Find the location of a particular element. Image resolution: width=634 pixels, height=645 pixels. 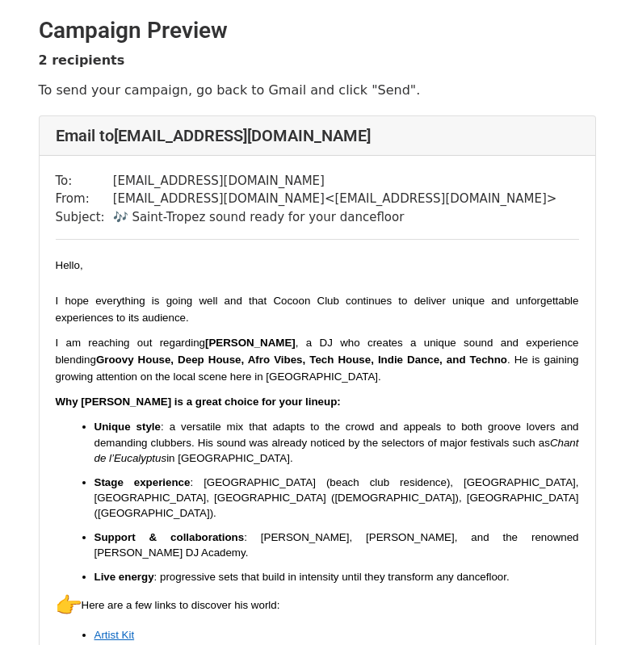

td: To: is located at coordinates (84, 181).